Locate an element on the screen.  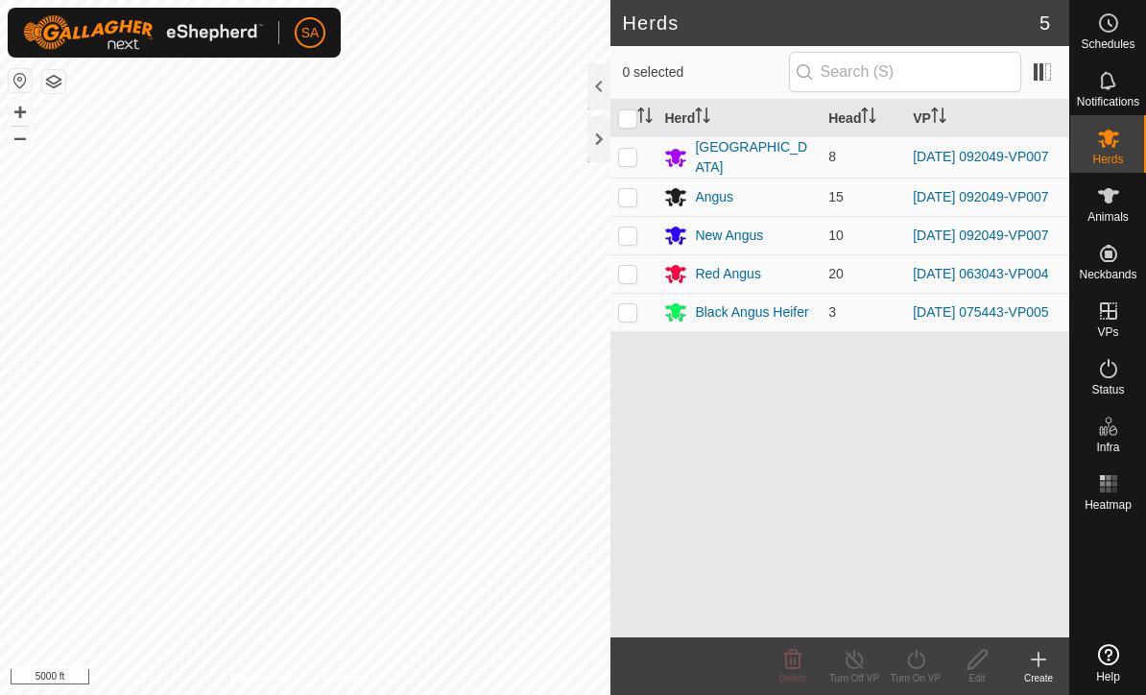
div: Black Angus Heifer is located at coordinates (752, 312).